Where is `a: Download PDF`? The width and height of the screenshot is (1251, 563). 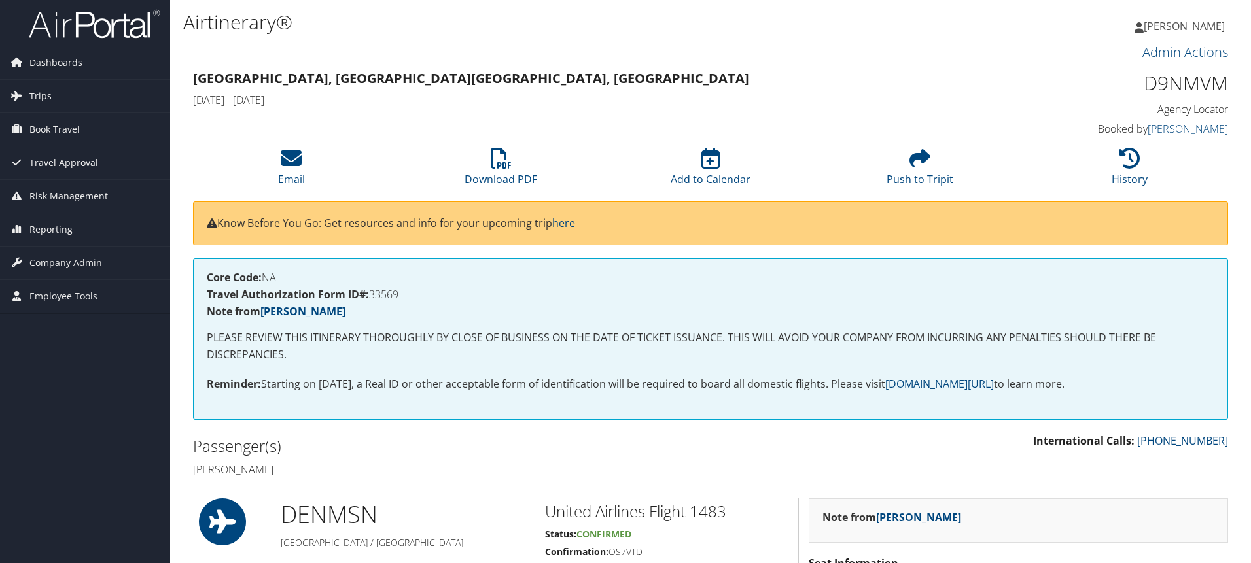 a: Download PDF is located at coordinates (500, 171).